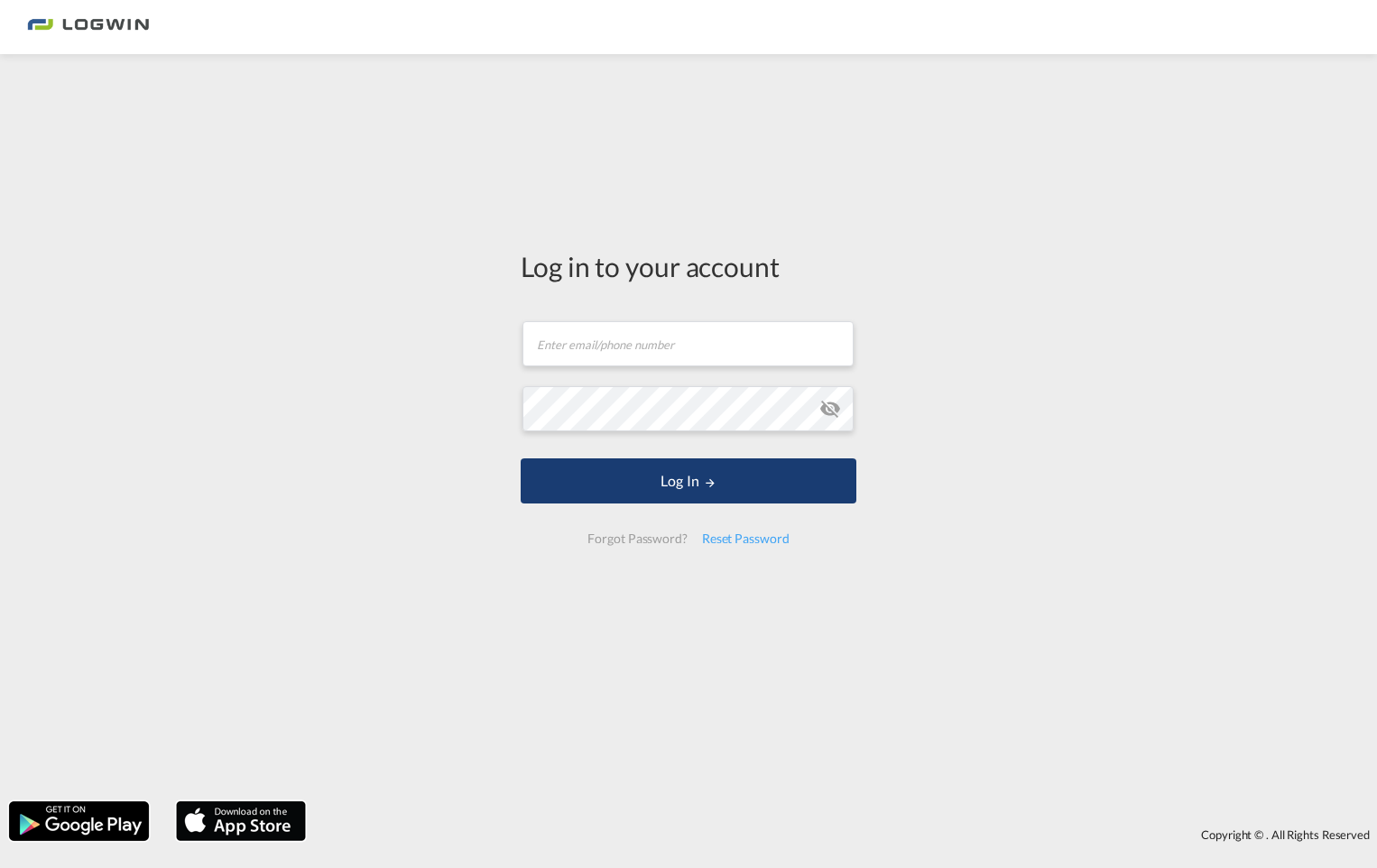  What do you see at coordinates (688, 343) in the screenshot?
I see `input: Enter email/phone number` at bounding box center [688, 343].